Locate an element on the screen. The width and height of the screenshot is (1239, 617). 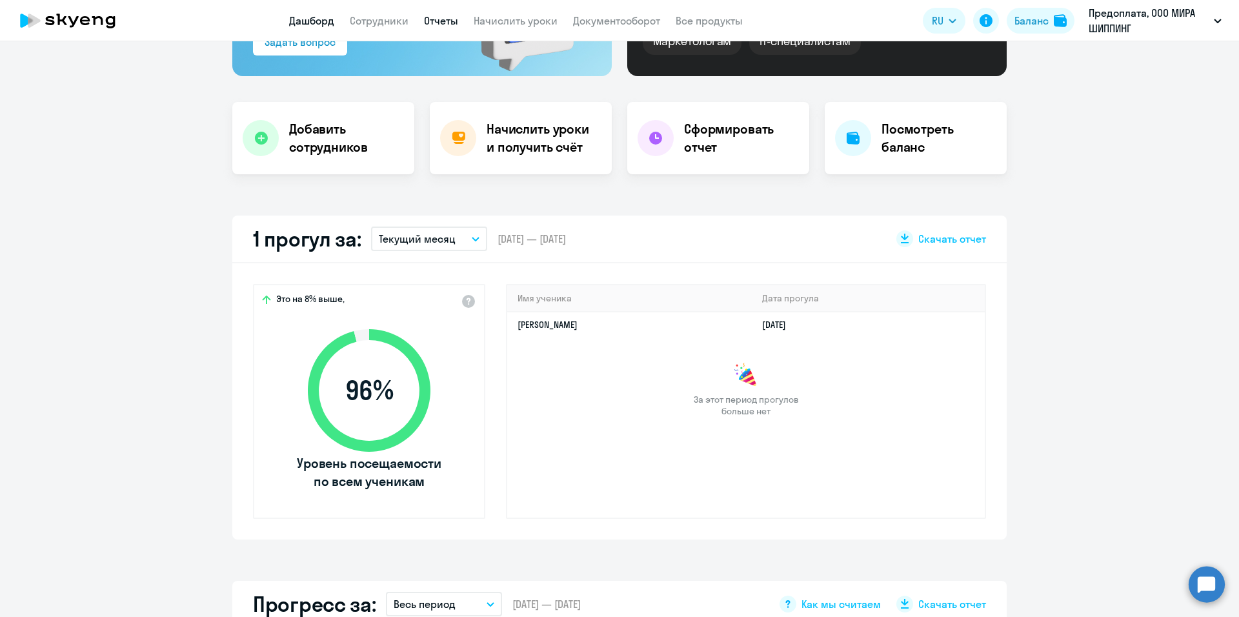
div: Задать вопрос is located at coordinates (300, 42).